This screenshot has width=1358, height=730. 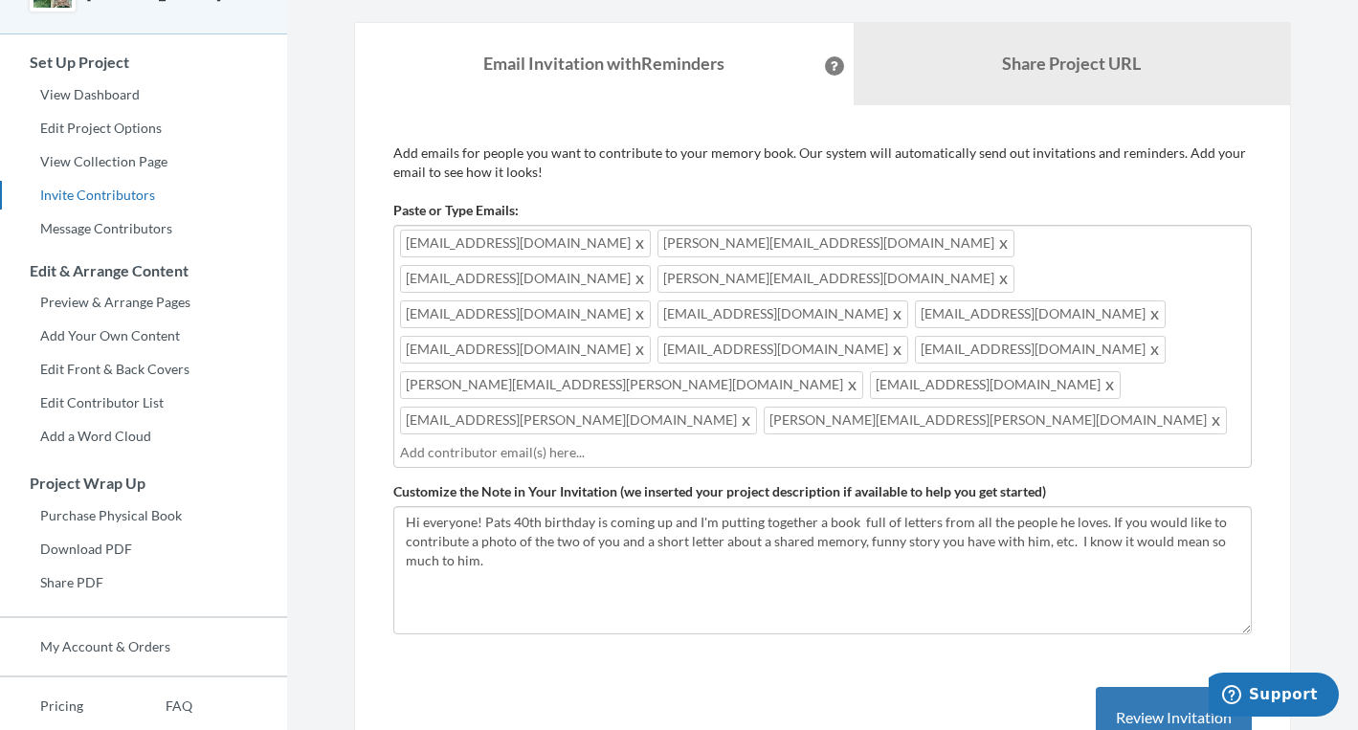 What do you see at coordinates (159, 706) in the screenshot?
I see `a: FAQ` at bounding box center [159, 706].